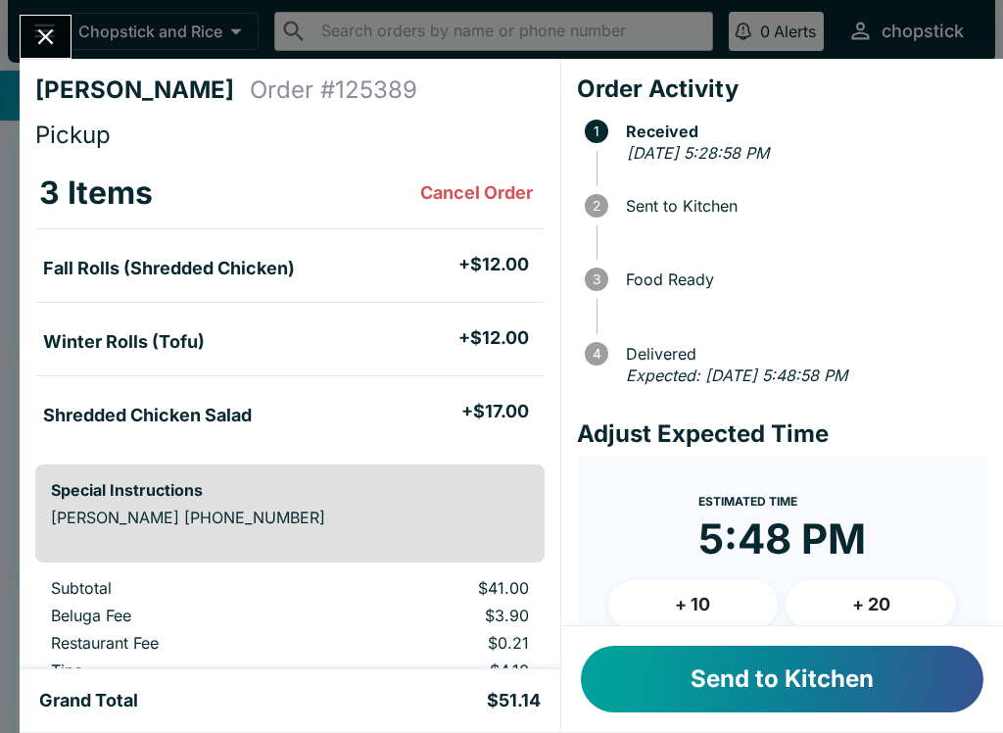  I want to click on h5: Fall Rolls (Shredded Chicken), so click(168, 268).